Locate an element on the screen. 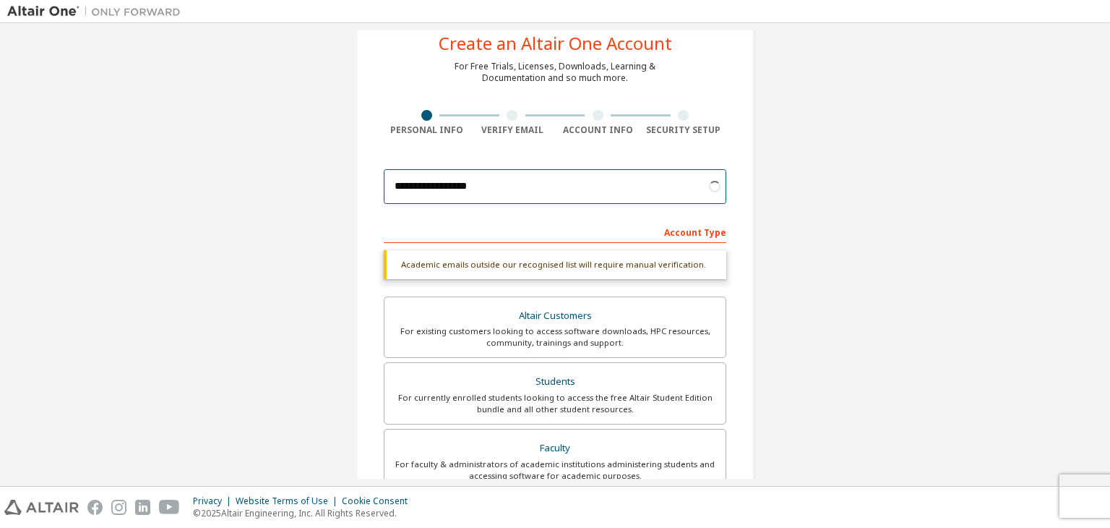 This screenshot has width=1110, height=528. img: linkedin.svg is located at coordinates (142, 507).